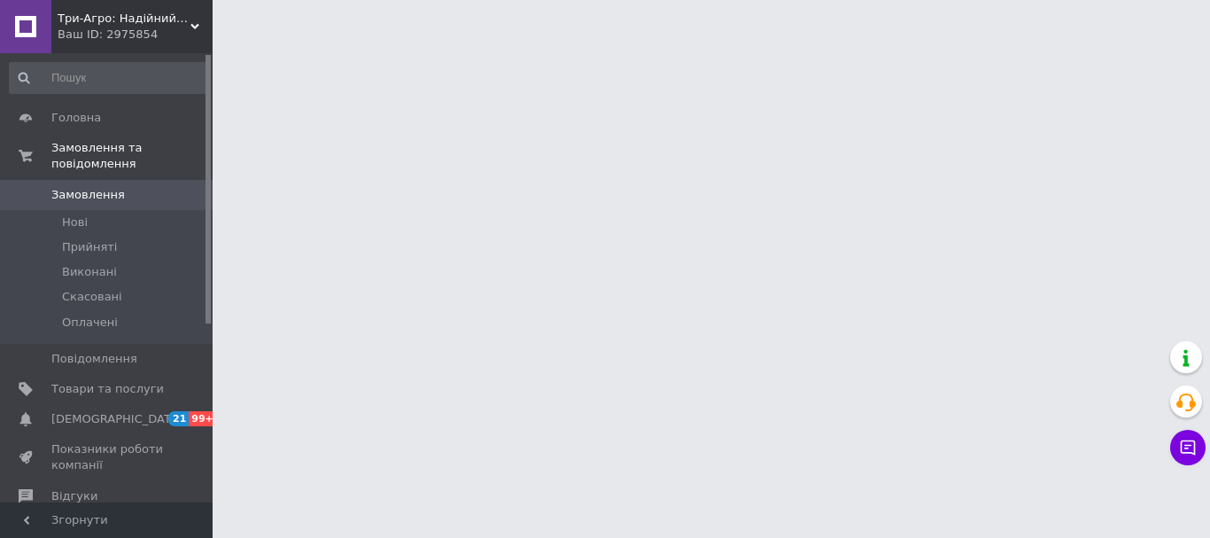  What do you see at coordinates (94, 359) in the screenshot?
I see `span: Повідомлення` at bounding box center [94, 359].